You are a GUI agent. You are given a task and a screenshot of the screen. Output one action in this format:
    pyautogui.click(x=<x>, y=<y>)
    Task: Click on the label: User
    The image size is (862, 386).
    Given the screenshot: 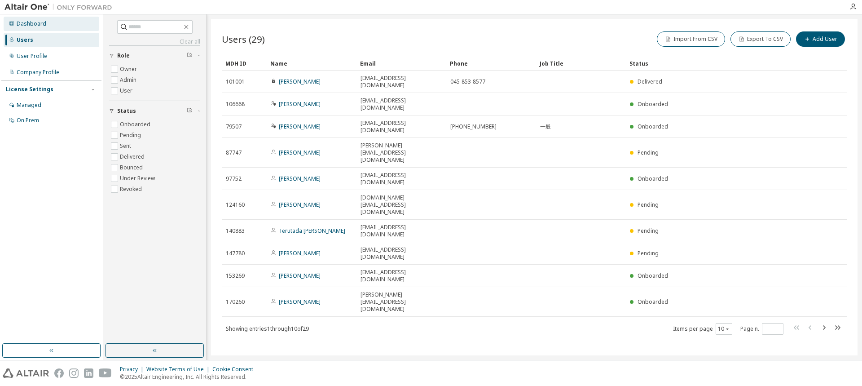 What is the action you would take?
    pyautogui.click(x=127, y=91)
    